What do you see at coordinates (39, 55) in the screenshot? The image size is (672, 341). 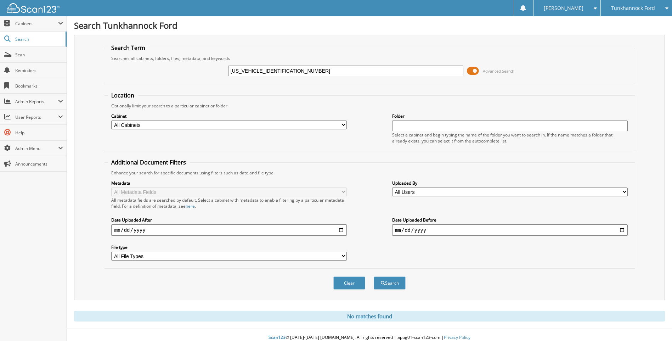 I see `span: Scan` at bounding box center [39, 55].